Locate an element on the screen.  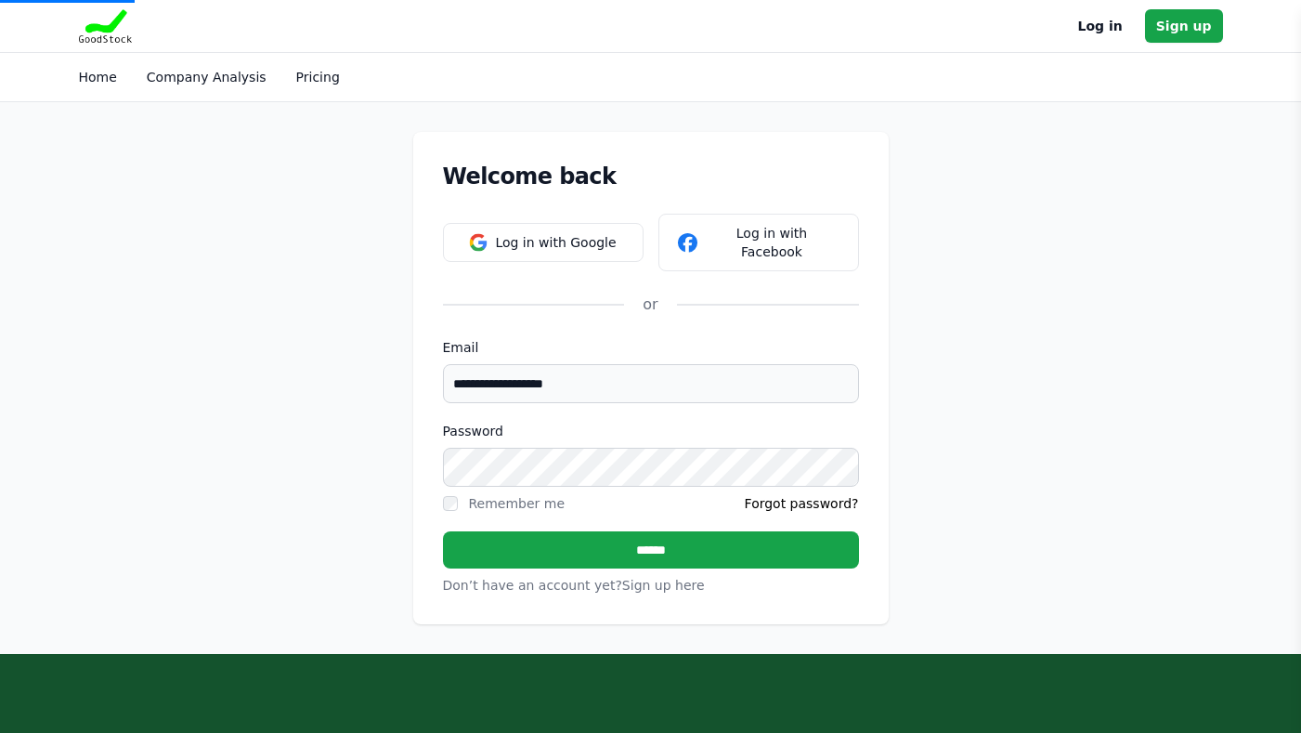
a: Pricing is located at coordinates (318, 77).